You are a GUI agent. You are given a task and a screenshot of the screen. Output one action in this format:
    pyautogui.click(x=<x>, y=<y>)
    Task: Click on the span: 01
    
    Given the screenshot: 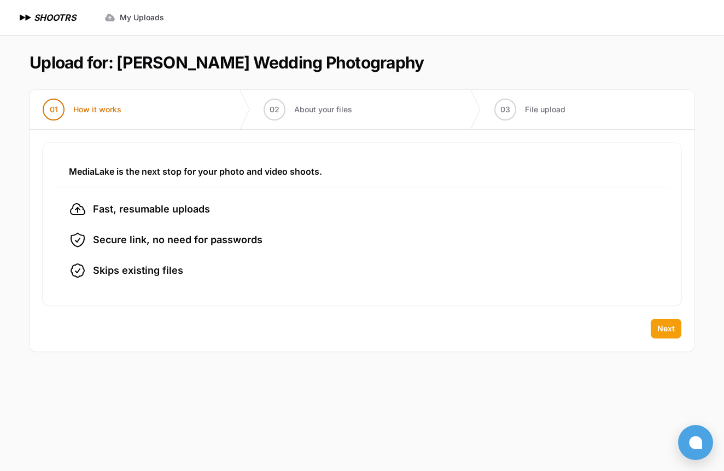 What is the action you would take?
    pyautogui.click(x=54, y=109)
    